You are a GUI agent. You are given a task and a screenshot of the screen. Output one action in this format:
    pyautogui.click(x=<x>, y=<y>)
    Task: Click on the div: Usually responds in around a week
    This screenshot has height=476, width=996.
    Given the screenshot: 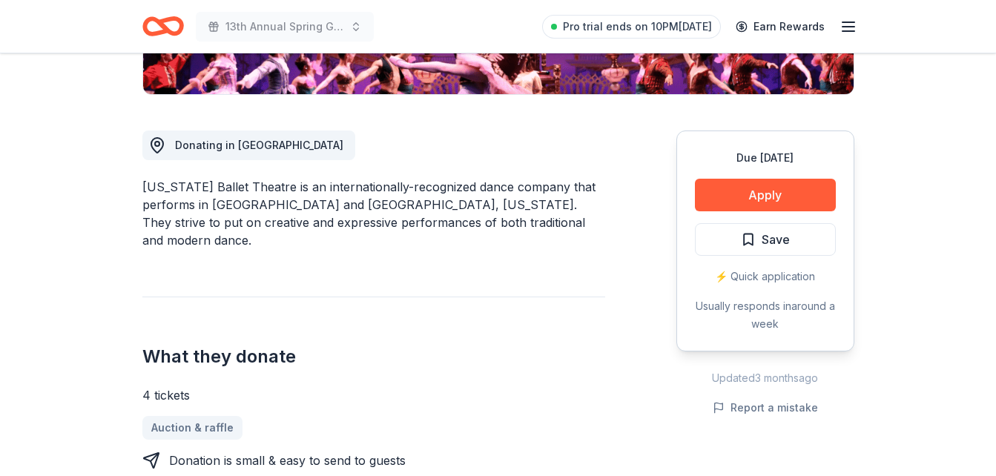 What is the action you would take?
    pyautogui.click(x=765, y=315)
    